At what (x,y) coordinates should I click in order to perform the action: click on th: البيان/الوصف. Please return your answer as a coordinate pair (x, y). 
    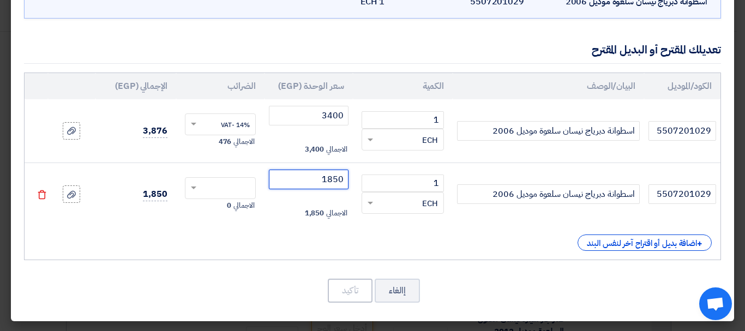
    Looking at the image, I should click on (548, 86).